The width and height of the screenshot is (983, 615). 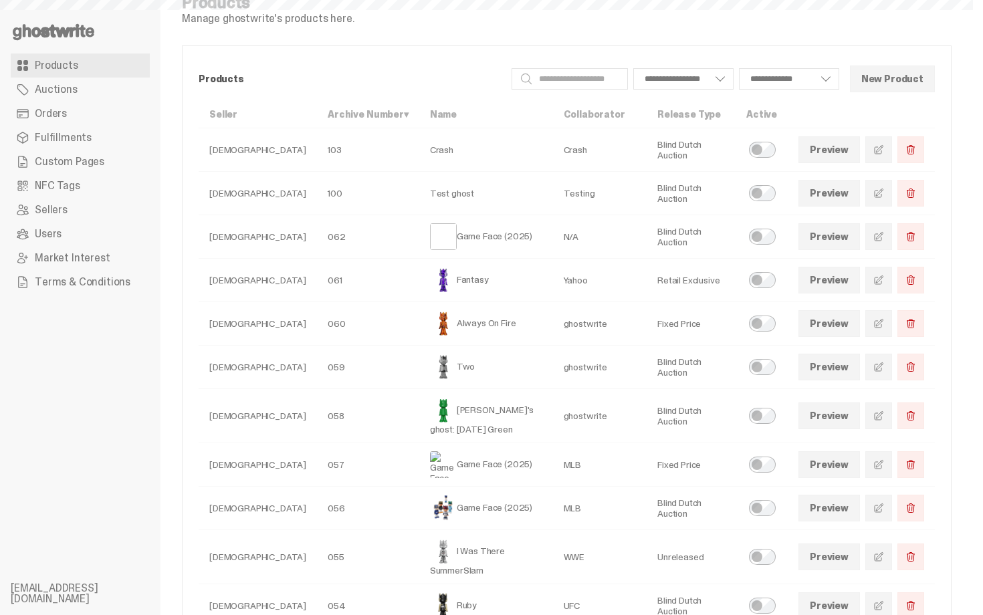 What do you see at coordinates (368, 416) in the screenshot?
I see `td: 058` at bounding box center [368, 416].